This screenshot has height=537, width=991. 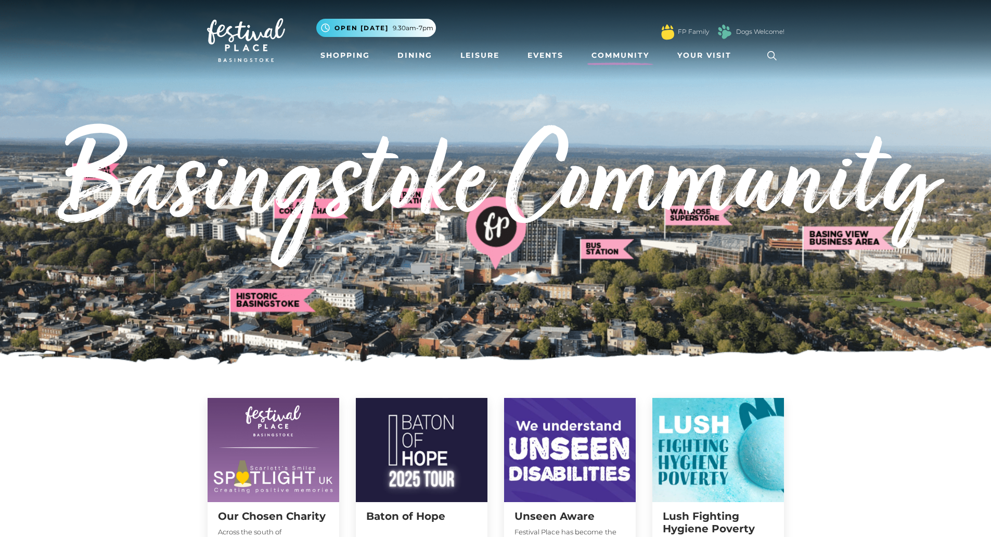 What do you see at coordinates (415, 55) in the screenshot?
I see `a: Dining` at bounding box center [415, 55].